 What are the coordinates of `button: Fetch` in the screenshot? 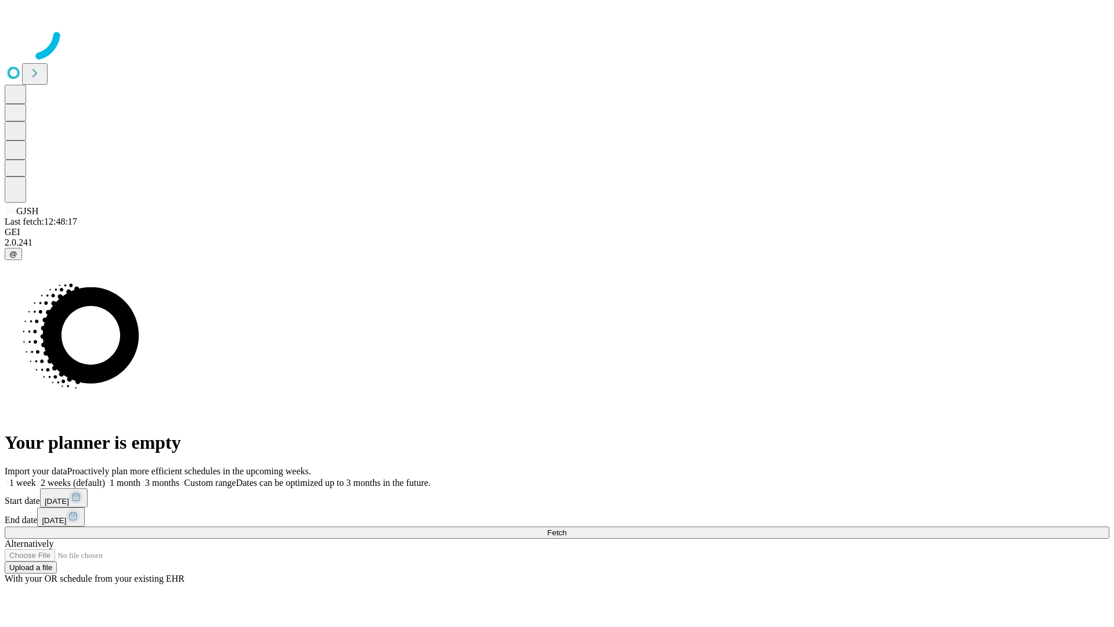 It's located at (557, 532).